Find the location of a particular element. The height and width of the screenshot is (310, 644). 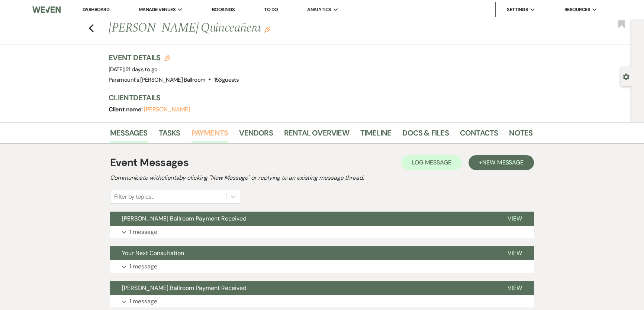

h3: Client Details is located at coordinates (317, 98).